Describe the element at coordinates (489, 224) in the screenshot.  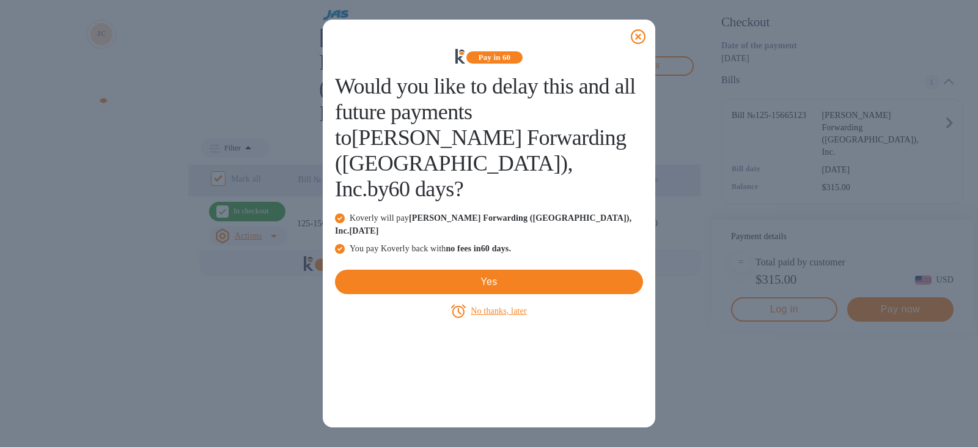
I see `p: Koverly will pay` at that location.